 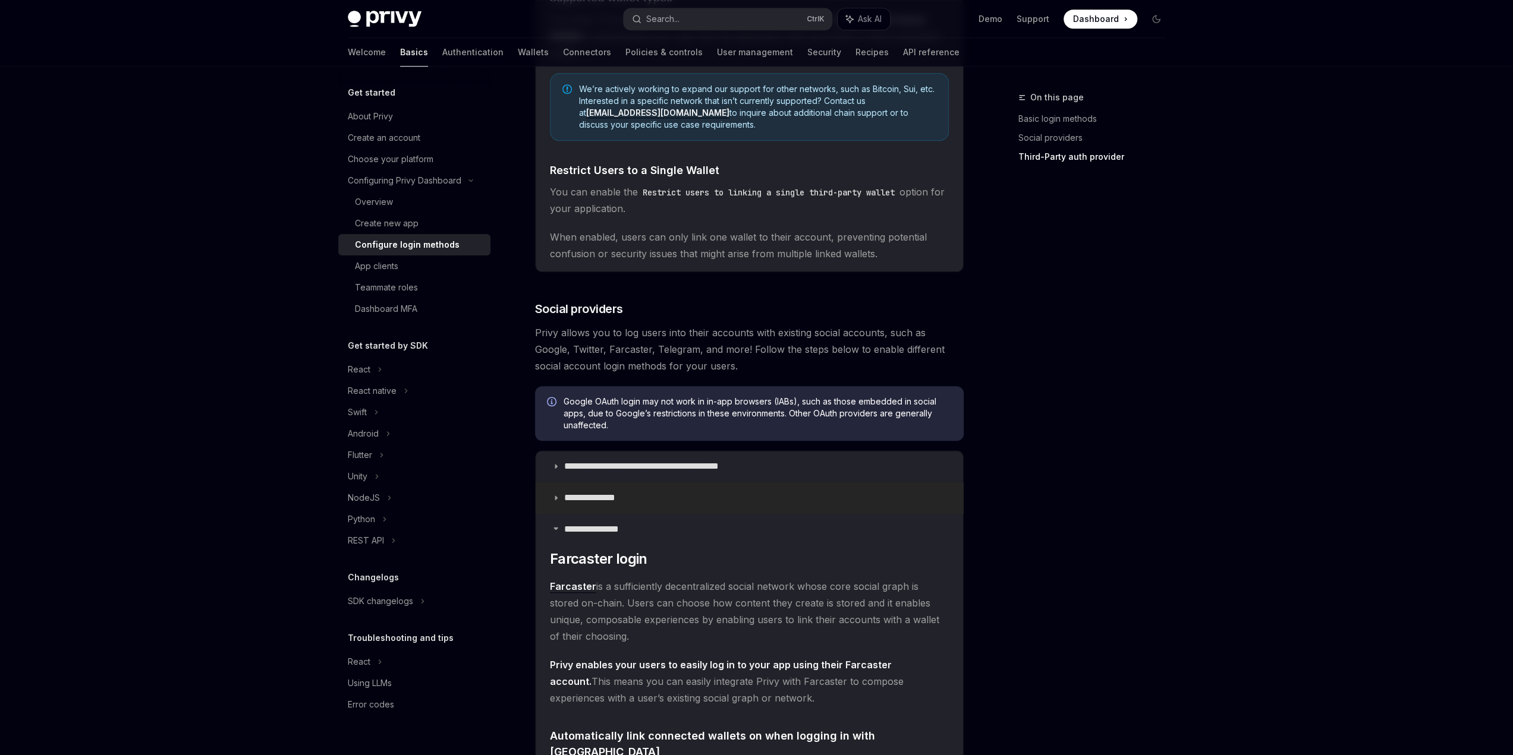 What do you see at coordinates (360, 455) in the screenshot?
I see `div: Flutter` at bounding box center [360, 455].